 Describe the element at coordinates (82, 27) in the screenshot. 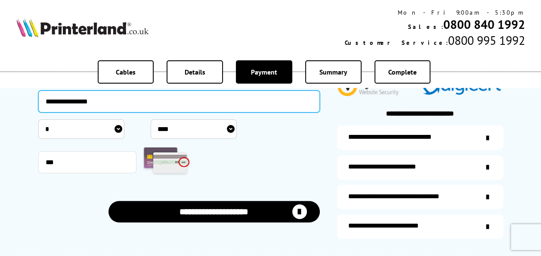

I see `img: Printerland Logo` at that location.